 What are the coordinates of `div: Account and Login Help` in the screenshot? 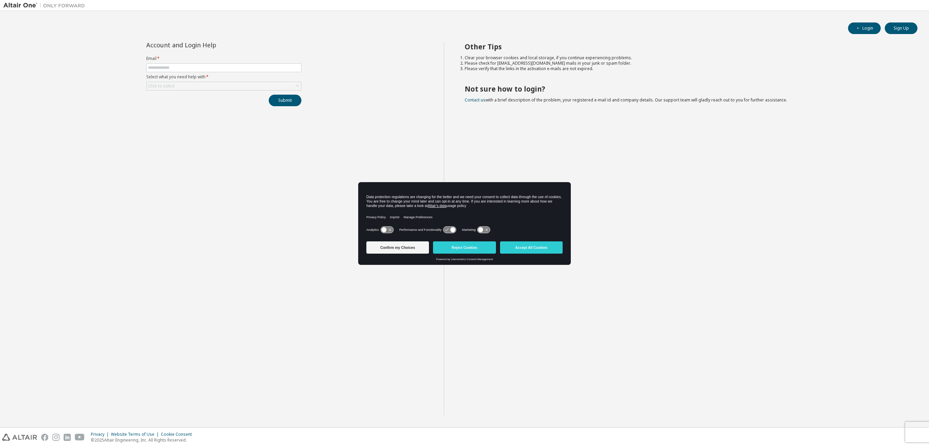 It's located at (208, 45).